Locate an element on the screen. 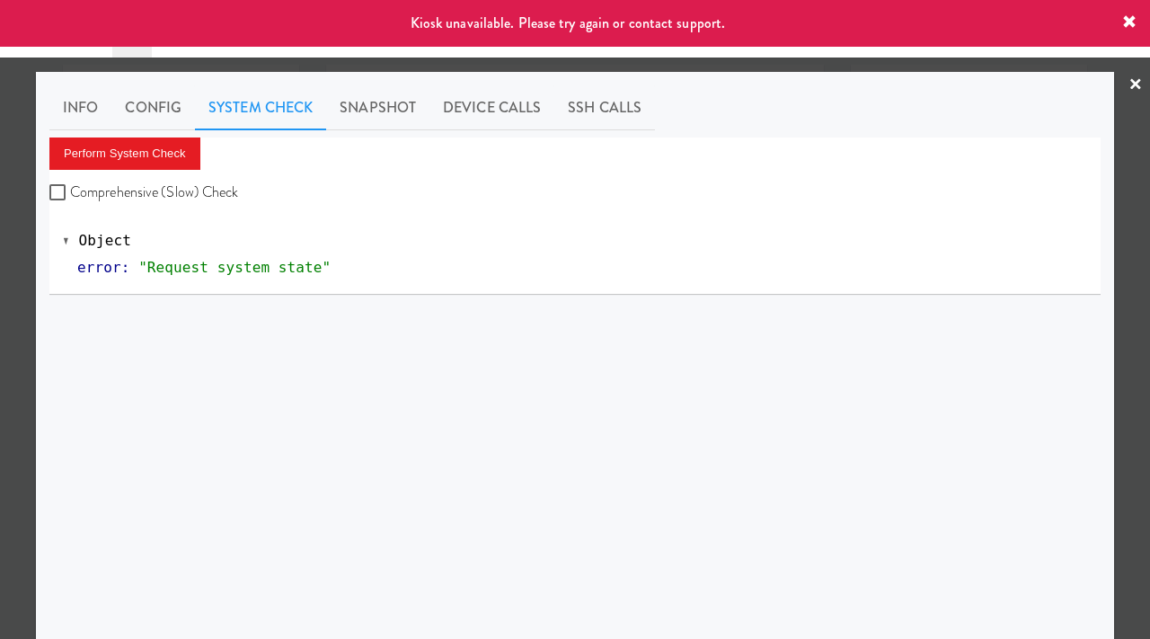 Image resolution: width=1150 pixels, height=639 pixels. label: Comprehensive (Slow) Check is located at coordinates (144, 192).